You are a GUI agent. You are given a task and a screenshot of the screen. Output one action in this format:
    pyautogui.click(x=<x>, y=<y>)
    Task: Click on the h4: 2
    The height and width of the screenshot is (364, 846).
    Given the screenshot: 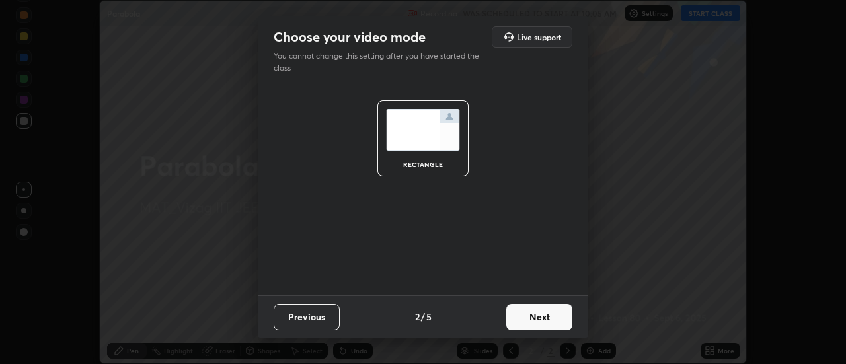 What is the action you would take?
    pyautogui.click(x=417, y=317)
    